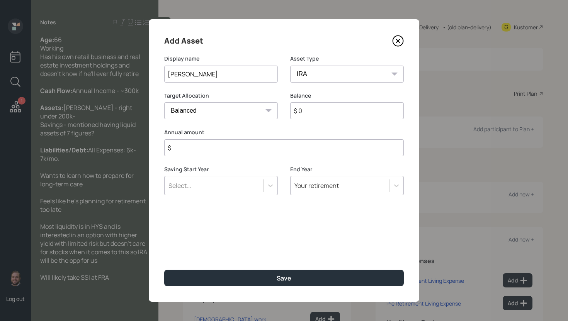  What do you see at coordinates (221, 96) in the screenshot?
I see `label: Target Allocation` at bounding box center [221, 96].